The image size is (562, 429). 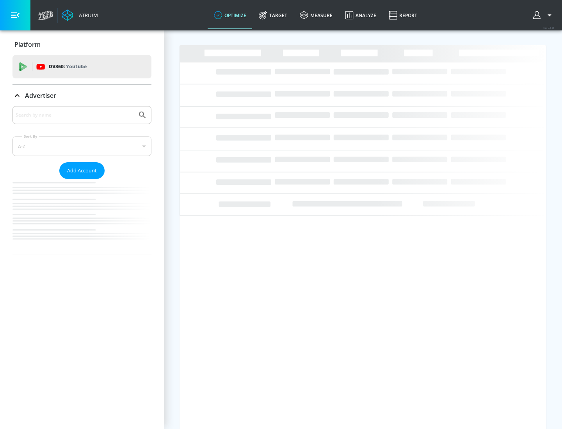 What do you see at coordinates (27, 44) in the screenshot?
I see `p: Platform` at bounding box center [27, 44].